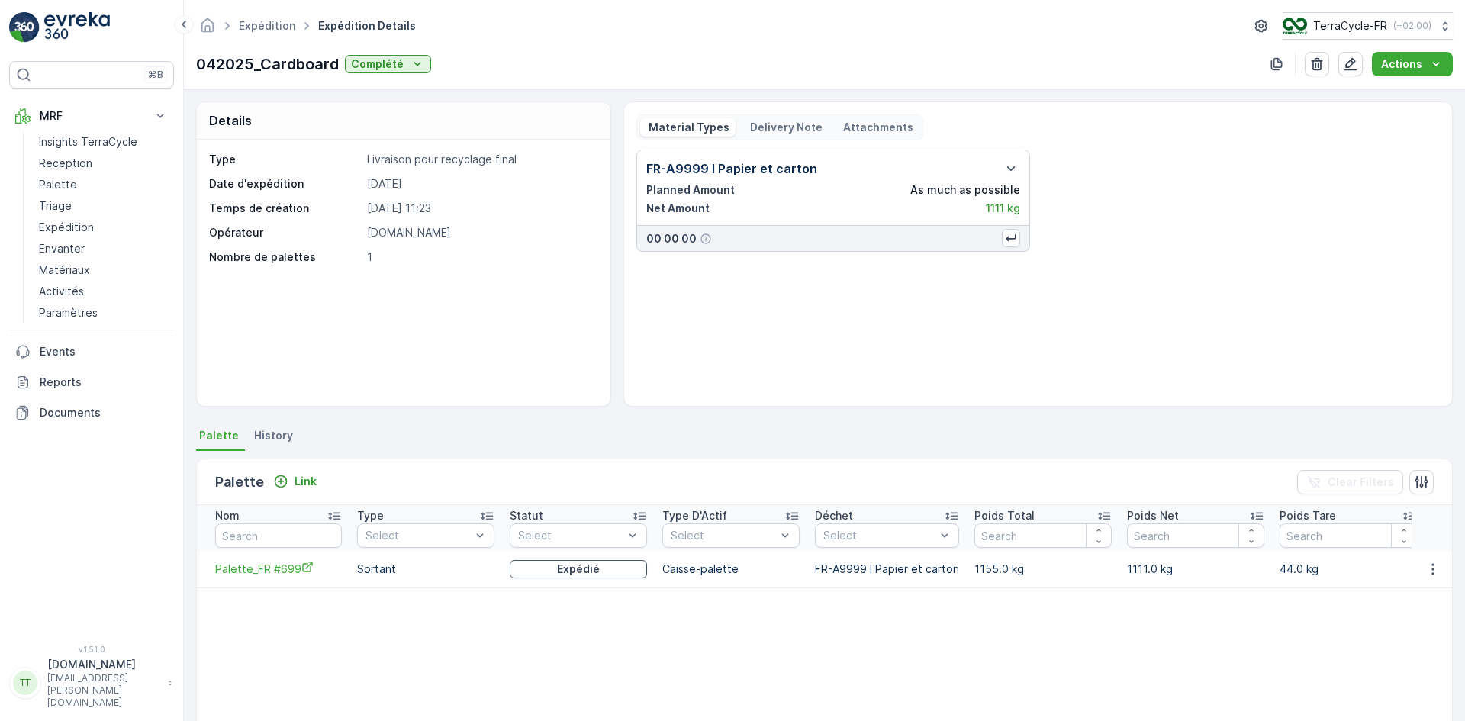 The height and width of the screenshot is (721, 1465). What do you see at coordinates (1350, 26) in the screenshot?
I see `p: TerraCycle-FR` at bounding box center [1350, 26].